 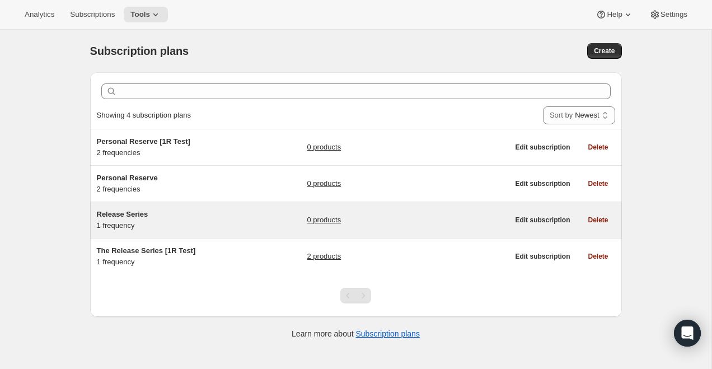 I want to click on span: Subscription plans, so click(x=139, y=51).